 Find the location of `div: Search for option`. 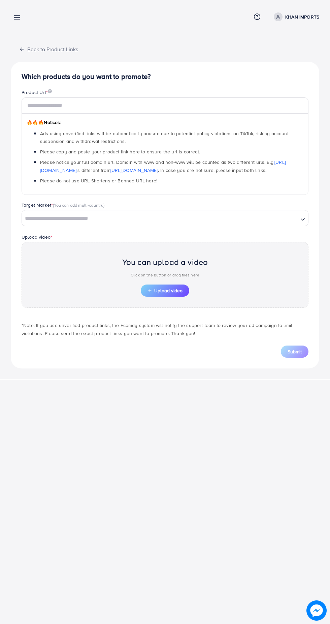

div: Search for option is located at coordinates (165, 218).